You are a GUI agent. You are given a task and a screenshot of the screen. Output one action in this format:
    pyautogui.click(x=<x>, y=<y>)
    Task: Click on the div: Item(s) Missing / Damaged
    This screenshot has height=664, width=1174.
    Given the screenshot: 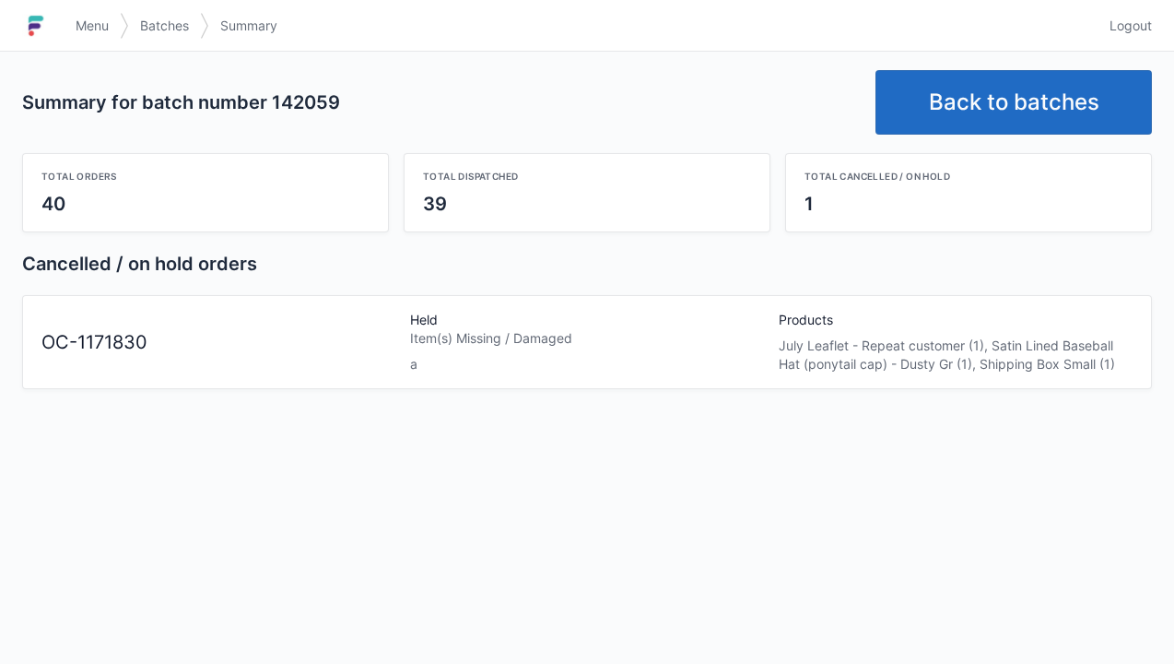 What is the action you would take?
    pyautogui.click(x=587, y=338)
    